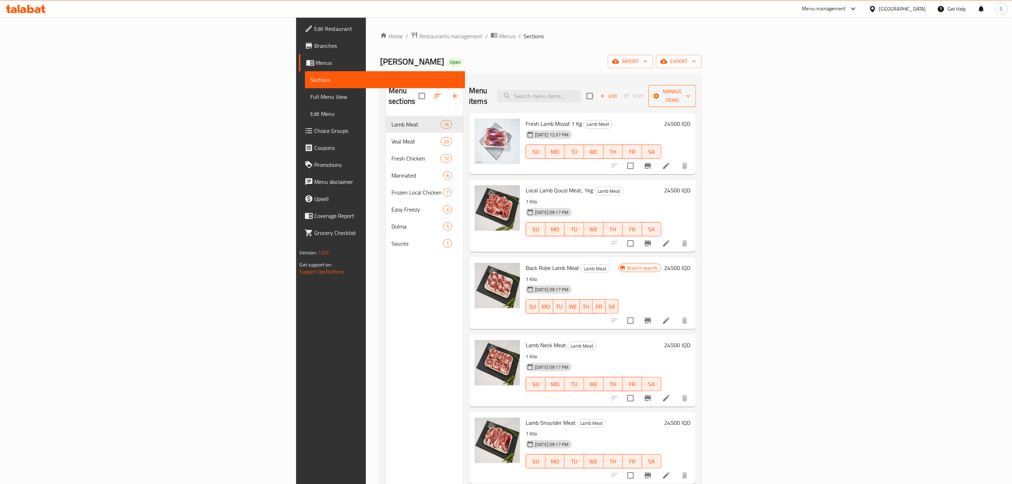 Image resolution: width=1012 pixels, height=484 pixels. Describe the element at coordinates (446, 141) in the screenshot. I see `span: 23` at that location.